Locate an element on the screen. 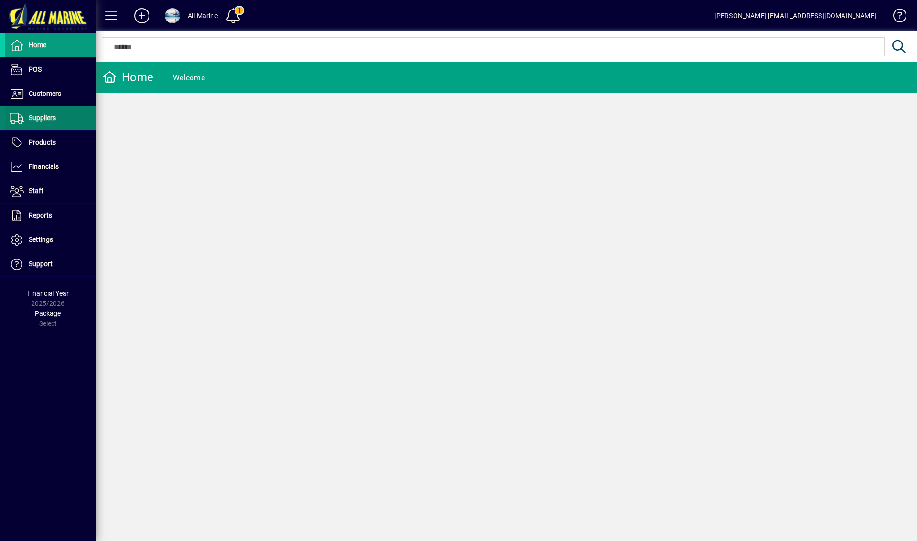 This screenshot has height=541, width=917. a: Support is located at coordinates (50, 264).